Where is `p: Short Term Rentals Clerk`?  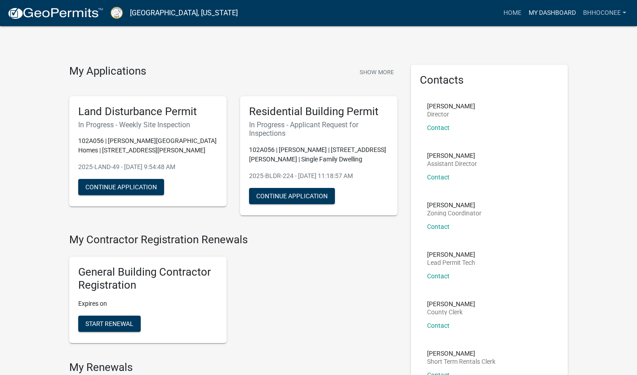
p: Short Term Rentals Clerk is located at coordinates (461, 361).